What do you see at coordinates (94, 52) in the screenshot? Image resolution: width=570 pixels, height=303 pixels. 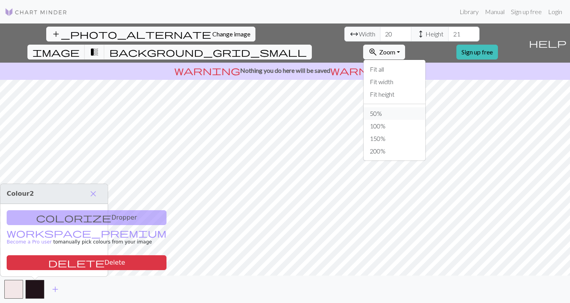 I see `span: transition_fade` at bounding box center [94, 52].